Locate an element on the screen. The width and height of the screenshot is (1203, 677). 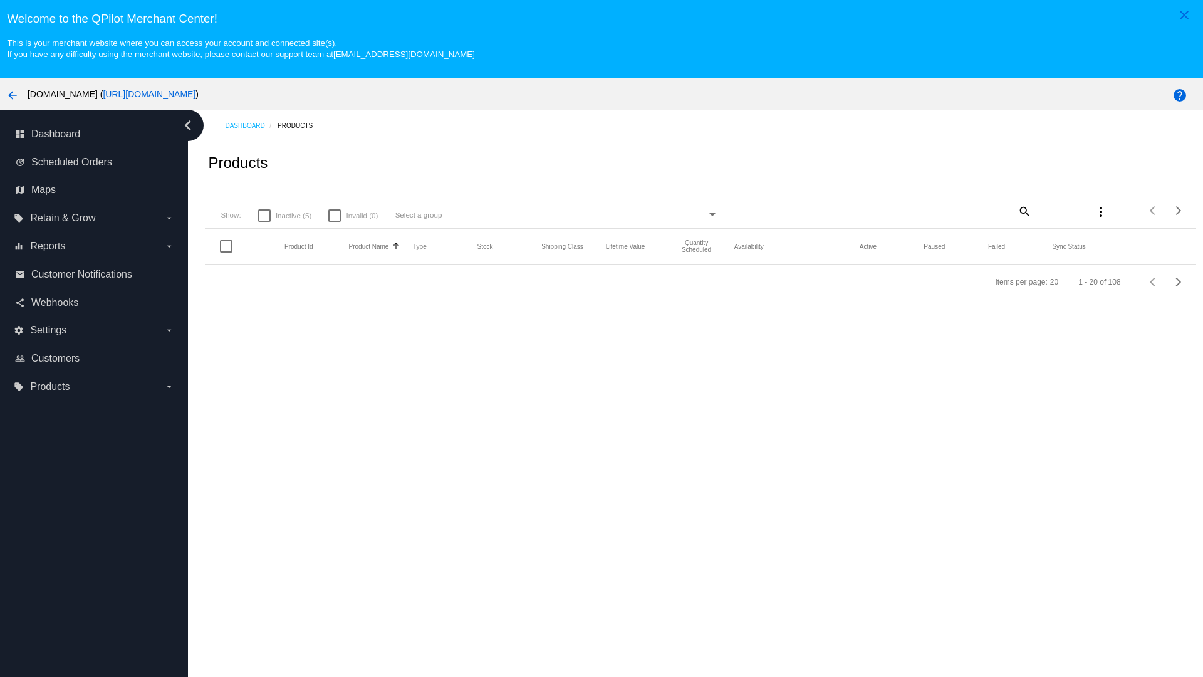
i: dashboard is located at coordinates (20, 134).